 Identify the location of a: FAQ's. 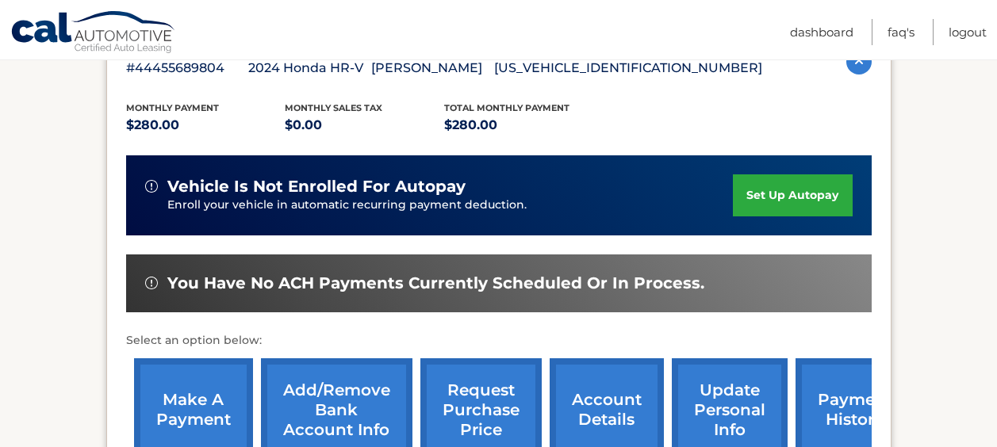
(901, 32).